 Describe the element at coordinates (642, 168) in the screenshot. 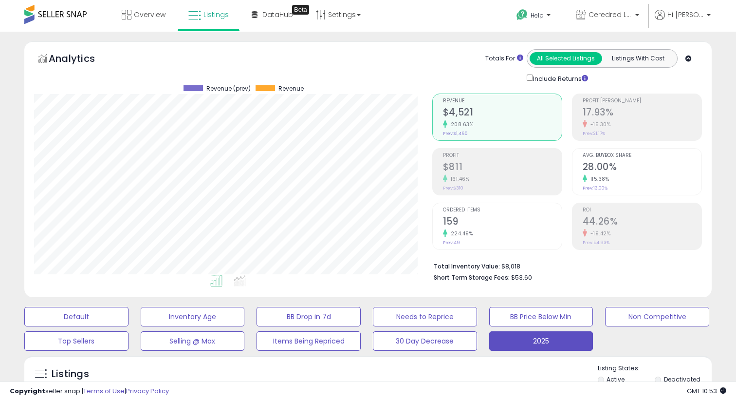

I see `h2: 28.00%` at that location.